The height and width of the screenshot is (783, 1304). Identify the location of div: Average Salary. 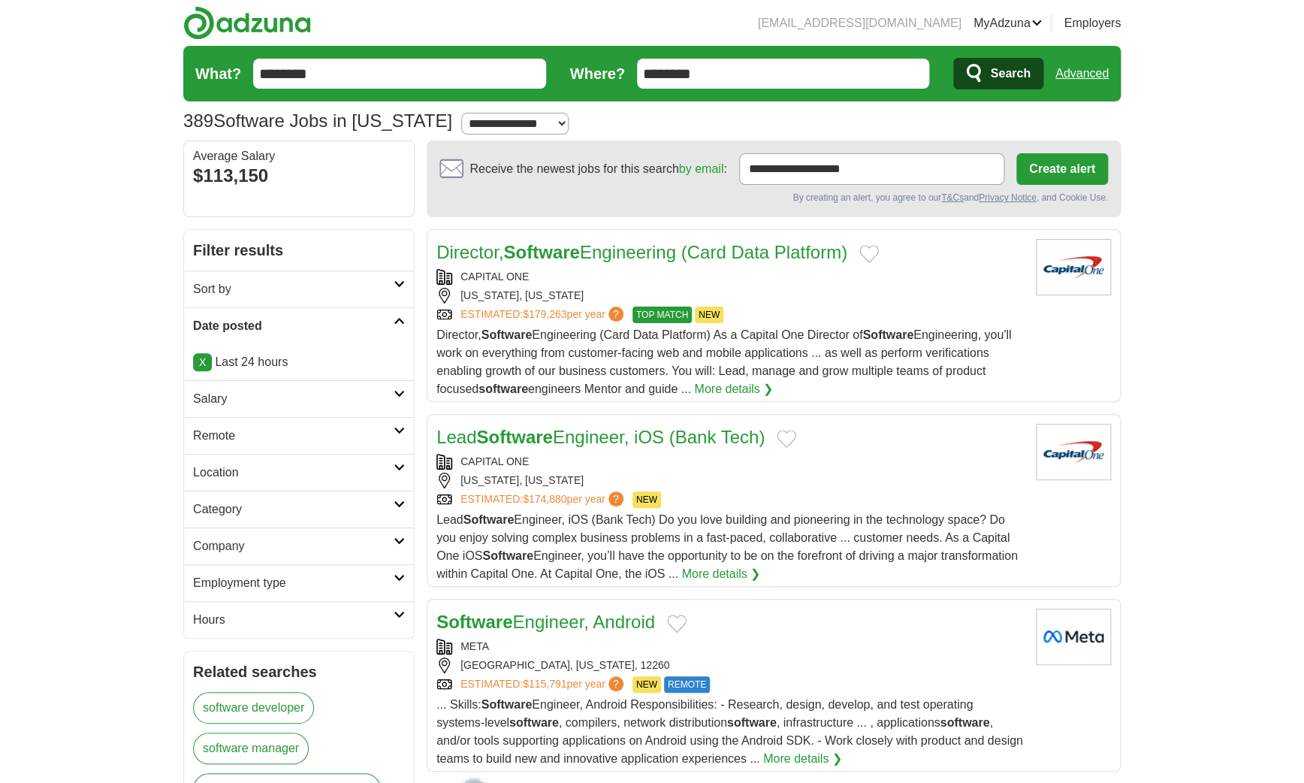
(299, 156).